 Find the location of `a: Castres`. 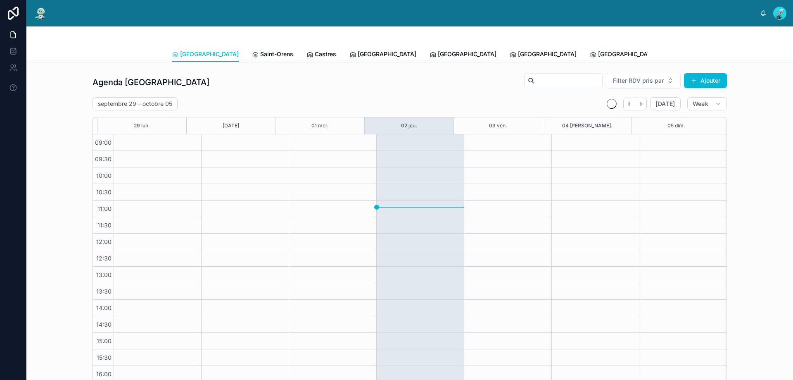

a: Castres is located at coordinates (321, 55).